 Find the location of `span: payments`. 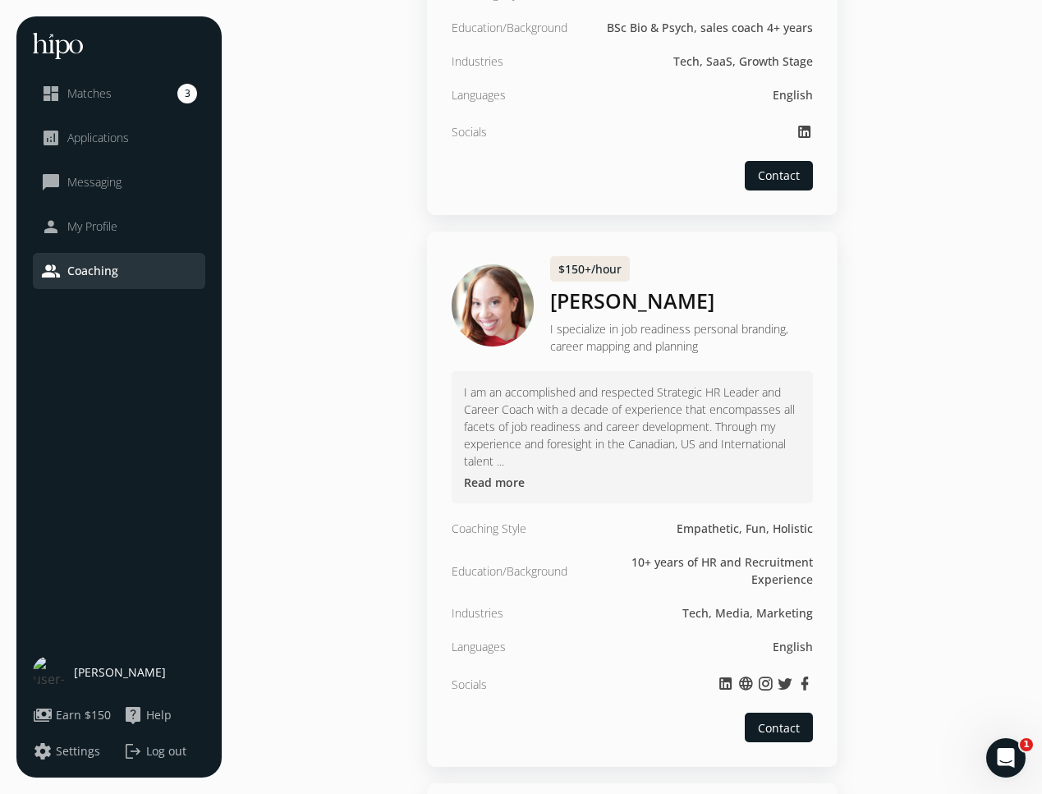

span: payments is located at coordinates (43, 715).